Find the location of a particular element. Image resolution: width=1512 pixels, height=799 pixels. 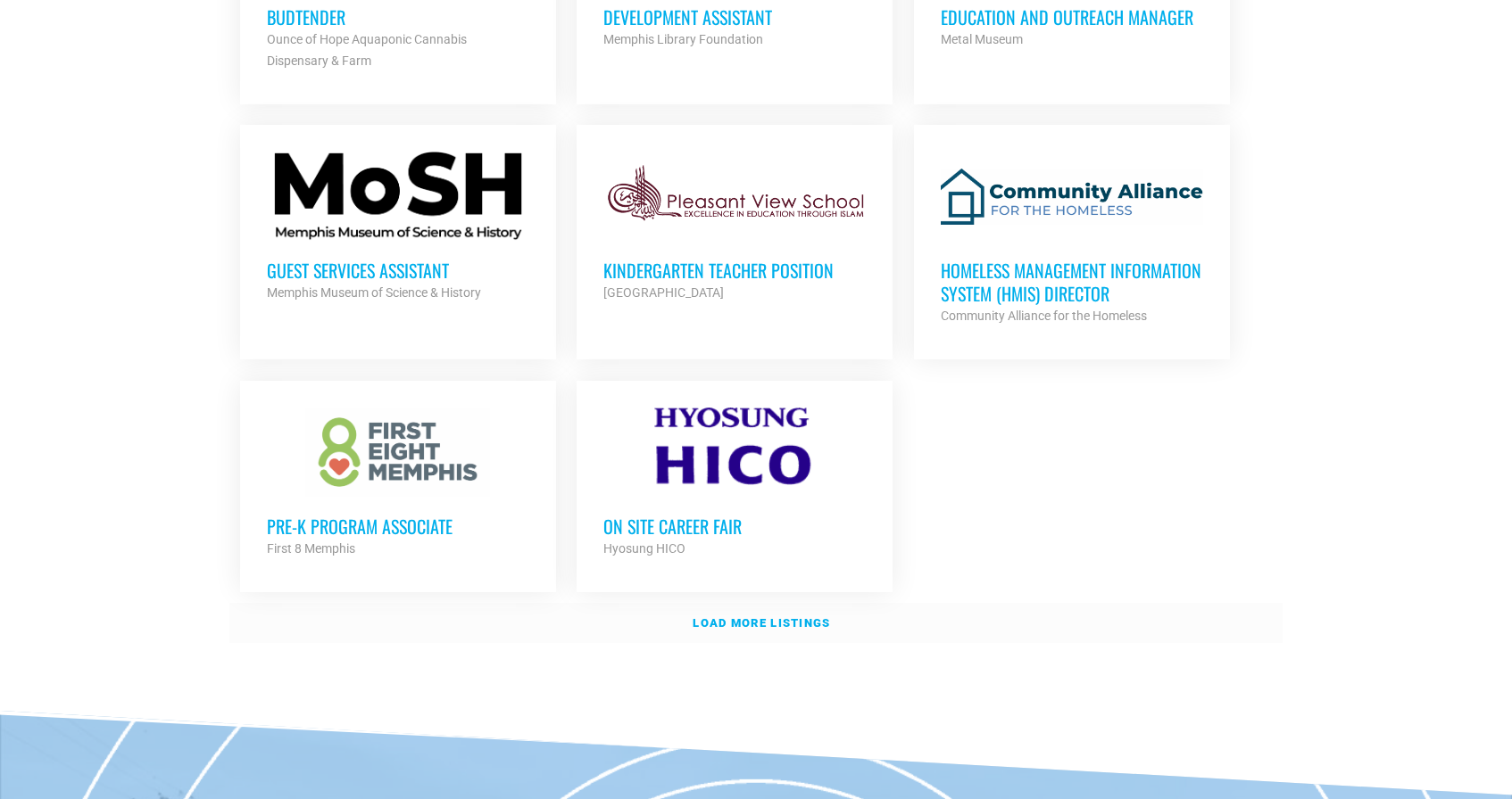

h3: Pre-K Program Associate is located at coordinates (398, 527).